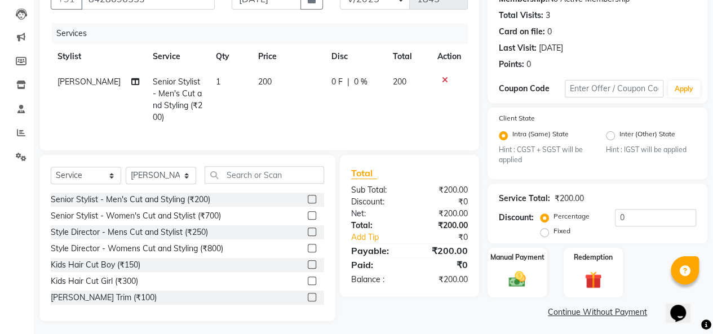 This screenshot has height=334, width=713. I want to click on a: Add Tip, so click(381, 237).